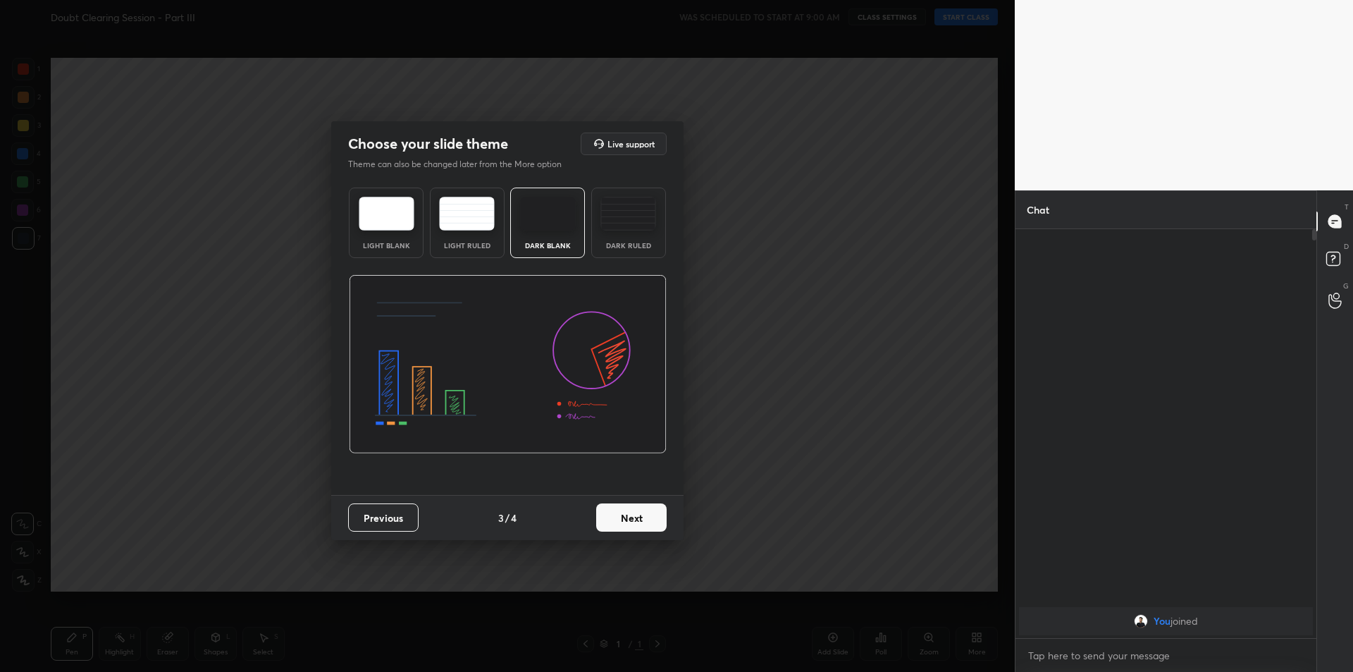 The width and height of the screenshot is (1353, 672). What do you see at coordinates (629, 245) in the screenshot?
I see `div: Dark Ruled` at bounding box center [629, 245].